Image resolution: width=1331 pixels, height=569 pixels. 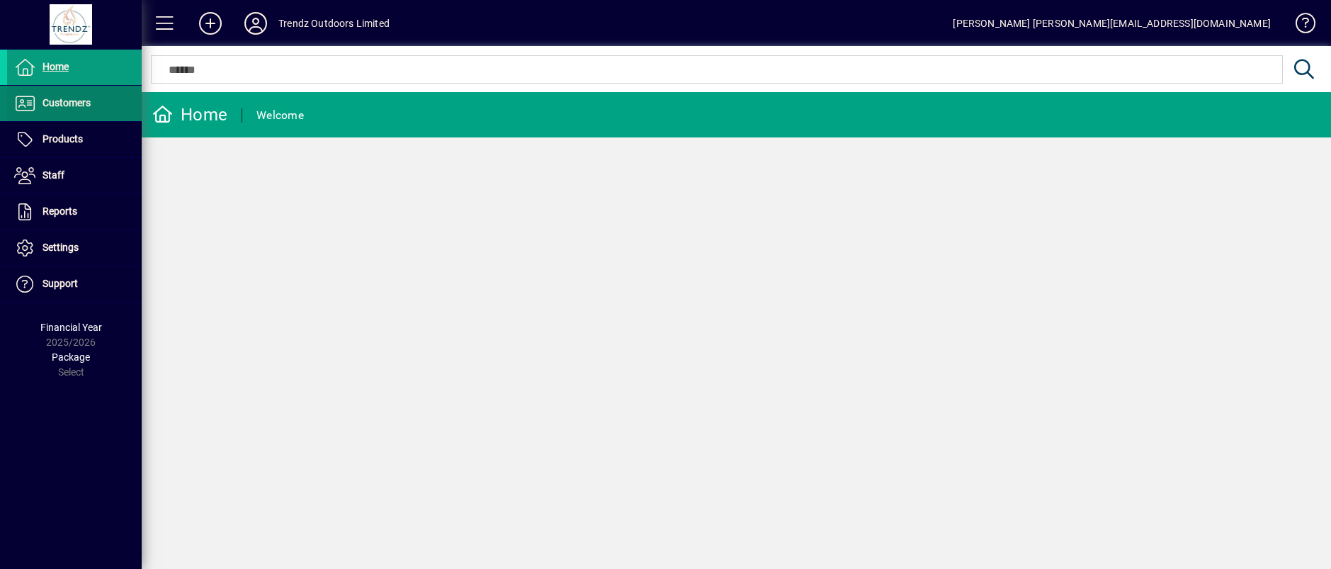 I want to click on span: Customers, so click(x=67, y=103).